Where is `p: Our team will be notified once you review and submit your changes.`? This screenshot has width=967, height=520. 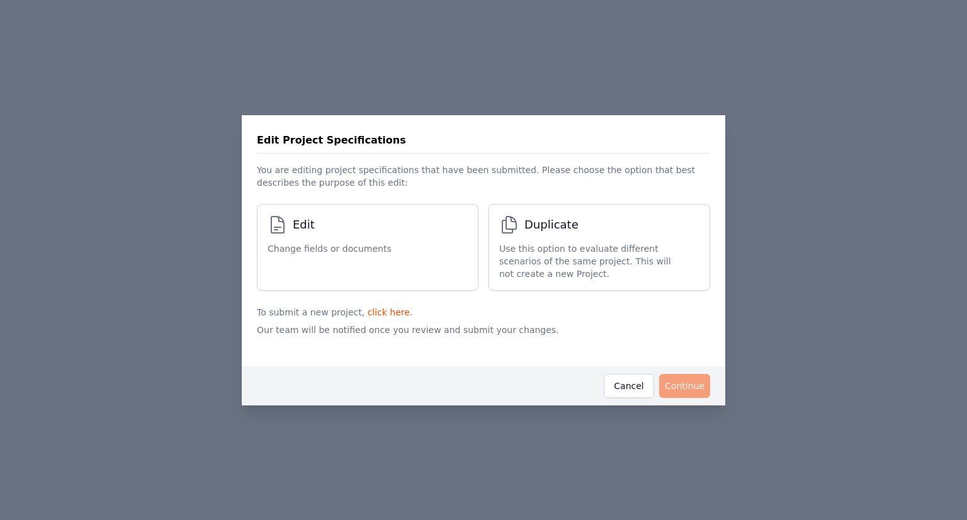
p: Our team will be notified once you review and submit your changes. is located at coordinates (483, 337).